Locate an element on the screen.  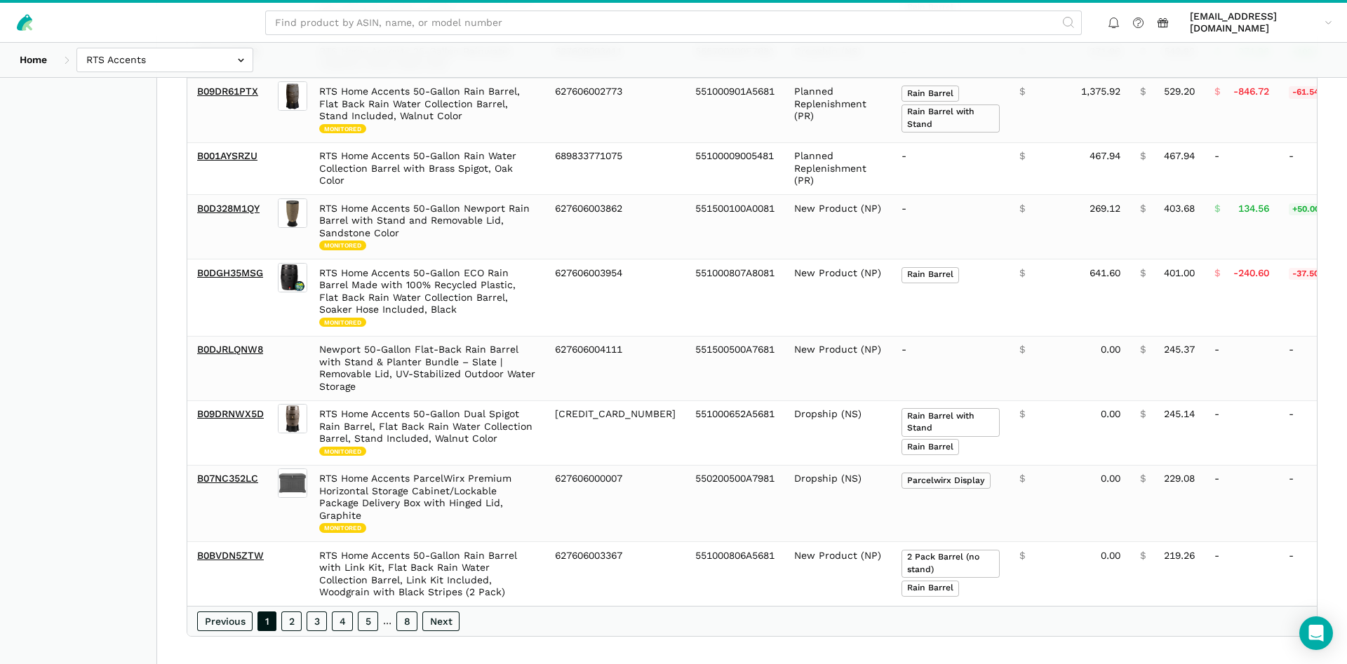
a: Previous is located at coordinates (225, 622).